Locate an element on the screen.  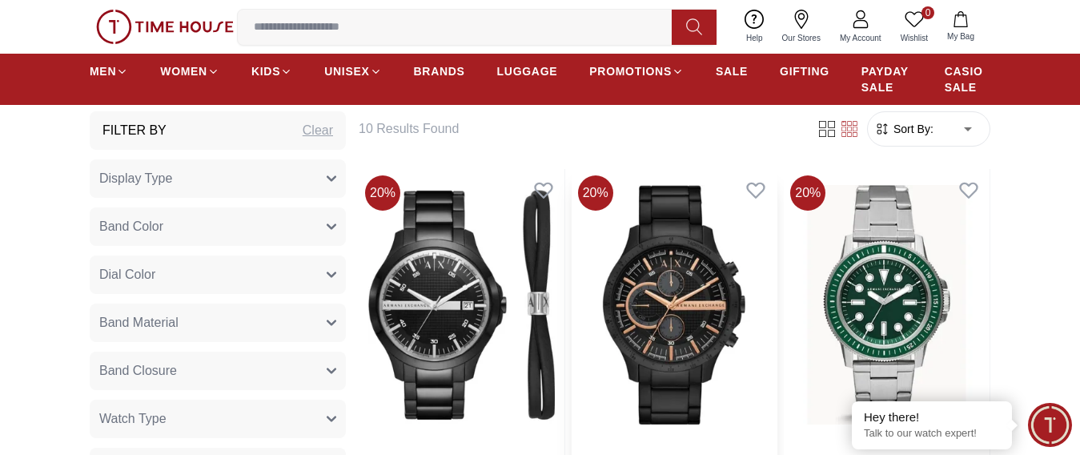
span: Watch Type is located at coordinates (133, 419).